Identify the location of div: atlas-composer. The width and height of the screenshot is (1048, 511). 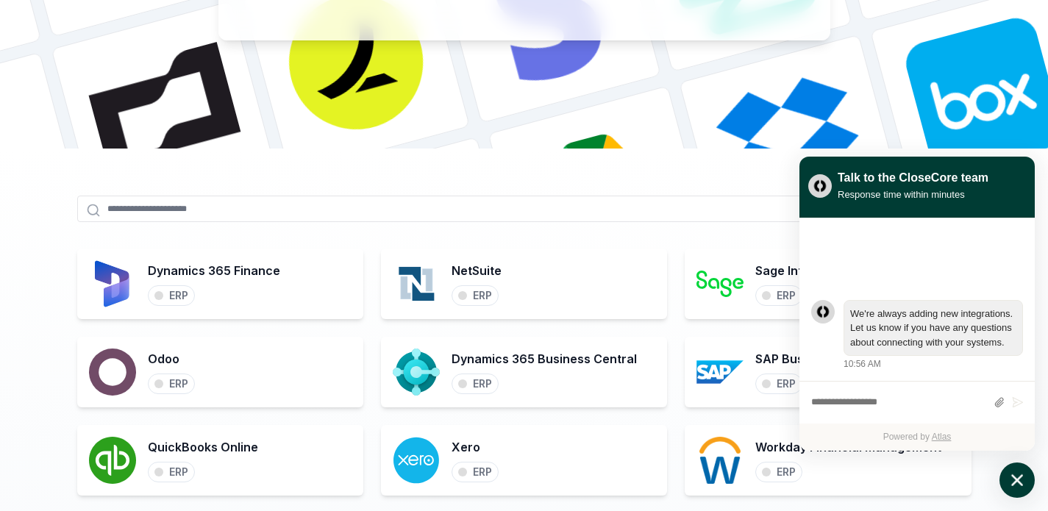
(917, 402).